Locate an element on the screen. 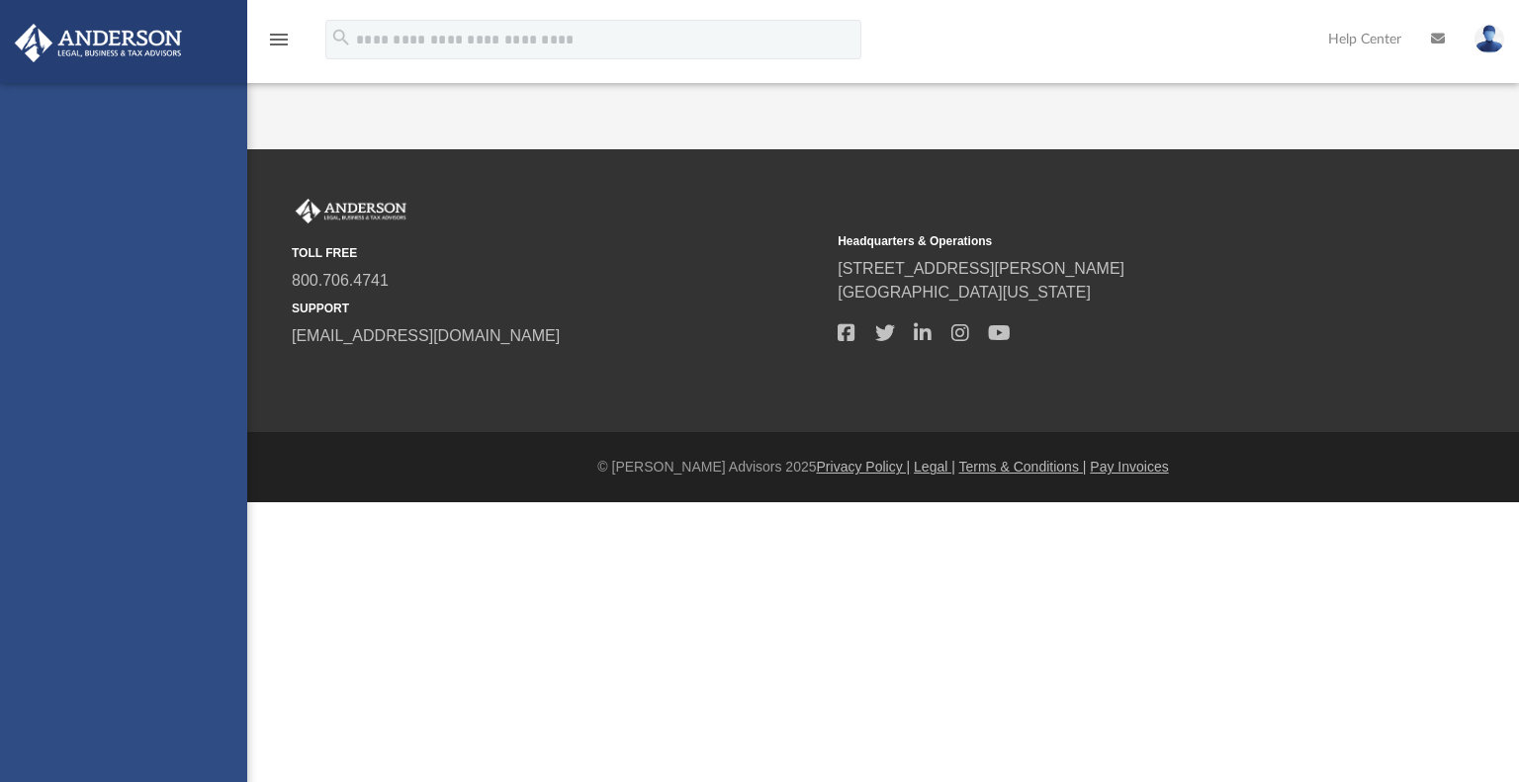 The width and height of the screenshot is (1519, 782). i: search is located at coordinates (341, 38).